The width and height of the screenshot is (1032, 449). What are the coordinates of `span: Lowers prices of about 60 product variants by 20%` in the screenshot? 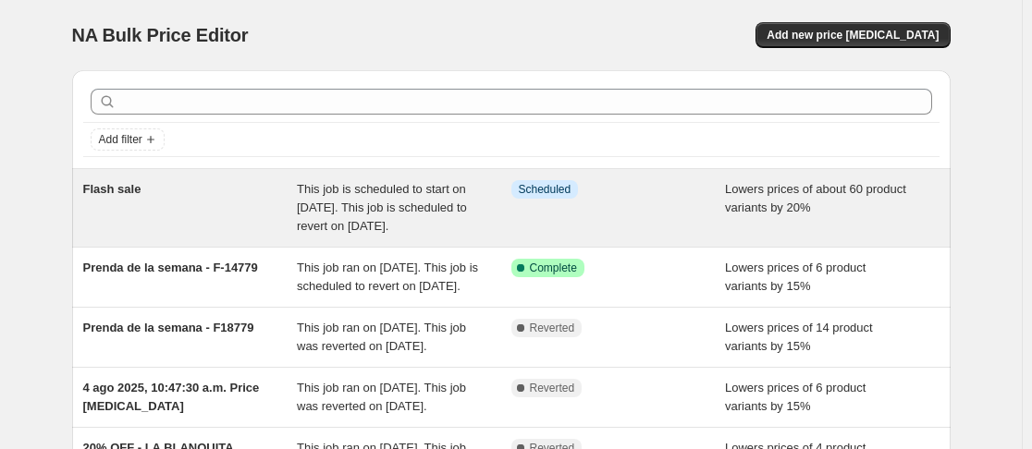 It's located at (816, 198).